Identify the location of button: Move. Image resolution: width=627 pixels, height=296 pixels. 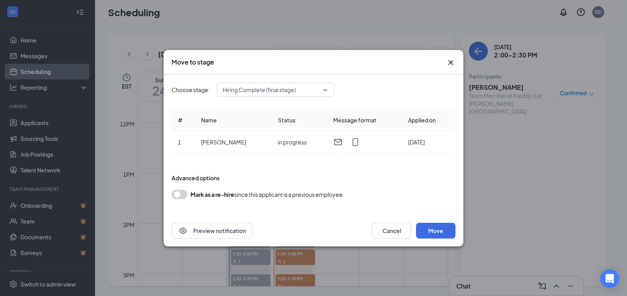
(436, 231).